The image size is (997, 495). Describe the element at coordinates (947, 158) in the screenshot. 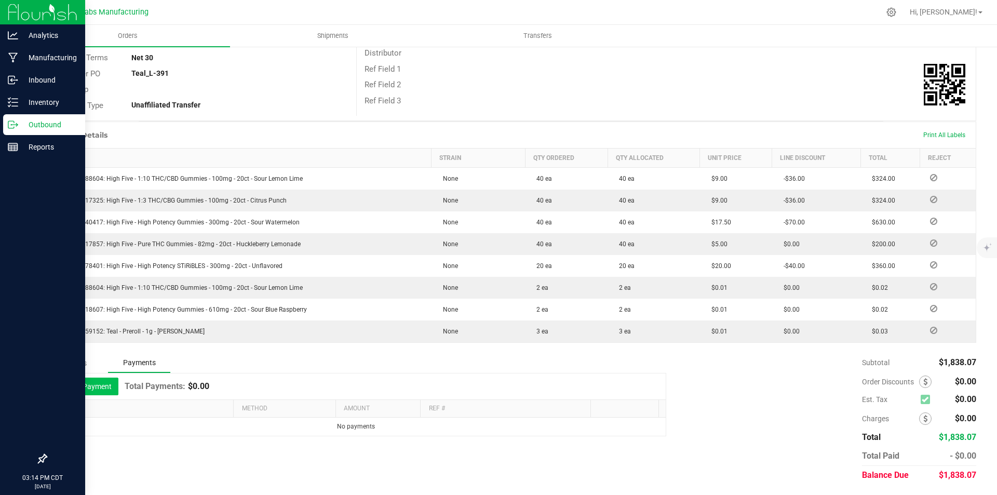

I see `th: Reject` at that location.